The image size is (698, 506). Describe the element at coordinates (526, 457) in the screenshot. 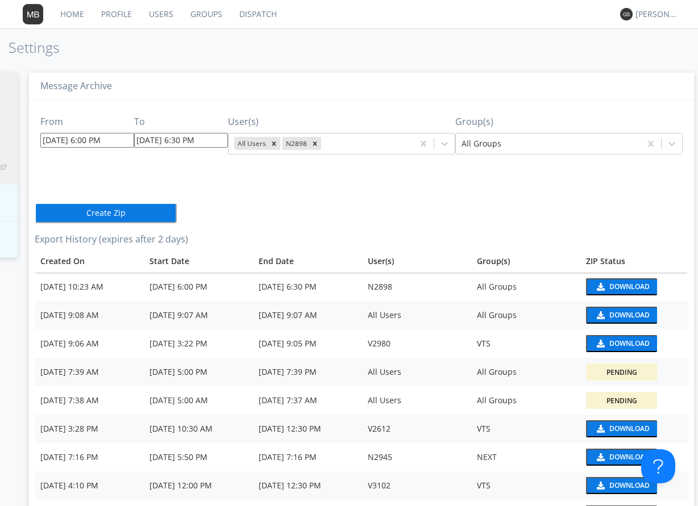

I see `div: NEXT` at that location.